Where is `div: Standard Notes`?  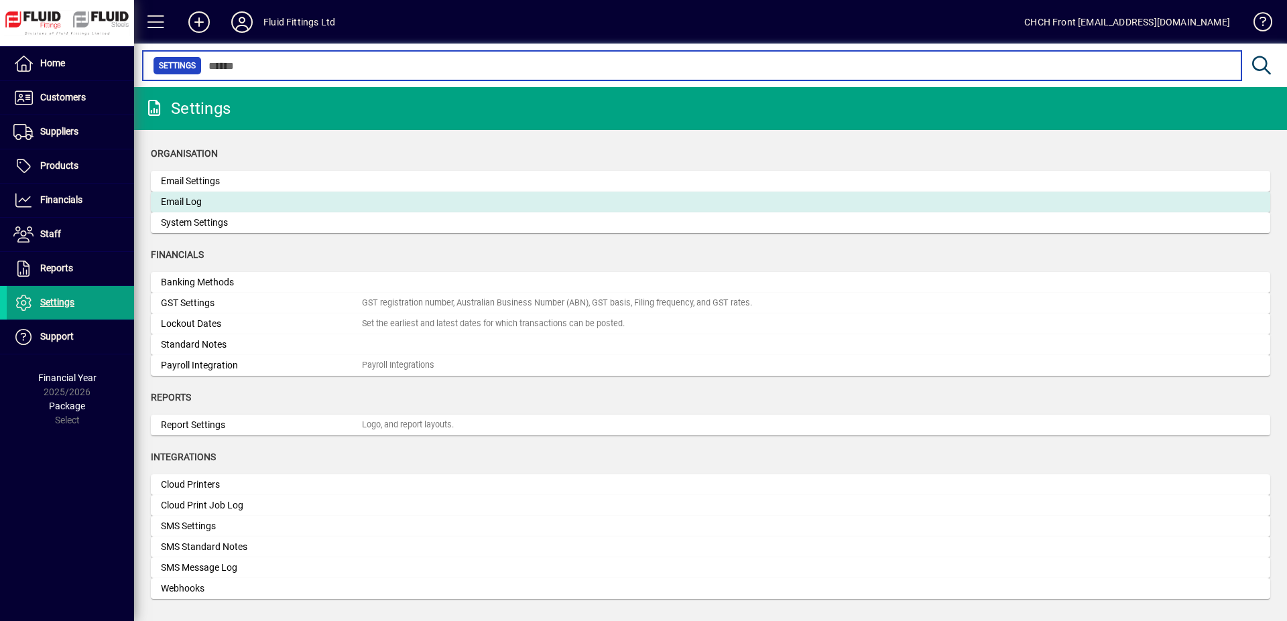
div: Standard Notes is located at coordinates (261, 345).